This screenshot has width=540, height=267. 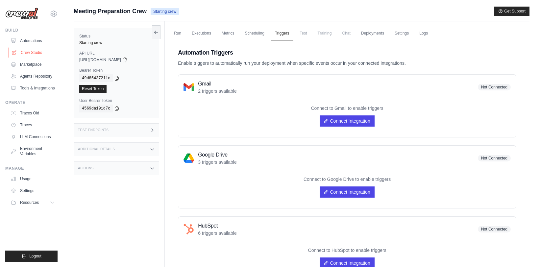 What do you see at coordinates (116, 43) in the screenshot?
I see `div: Starting crew` at bounding box center [116, 43].